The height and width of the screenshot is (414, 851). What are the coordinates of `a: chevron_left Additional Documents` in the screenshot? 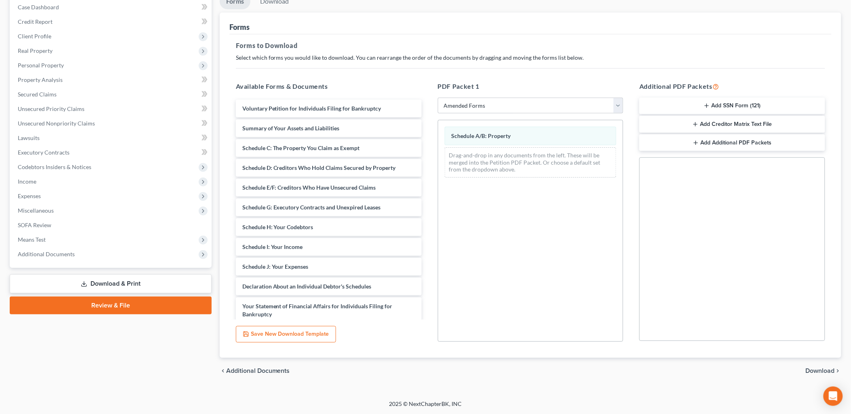 It's located at (255, 371).